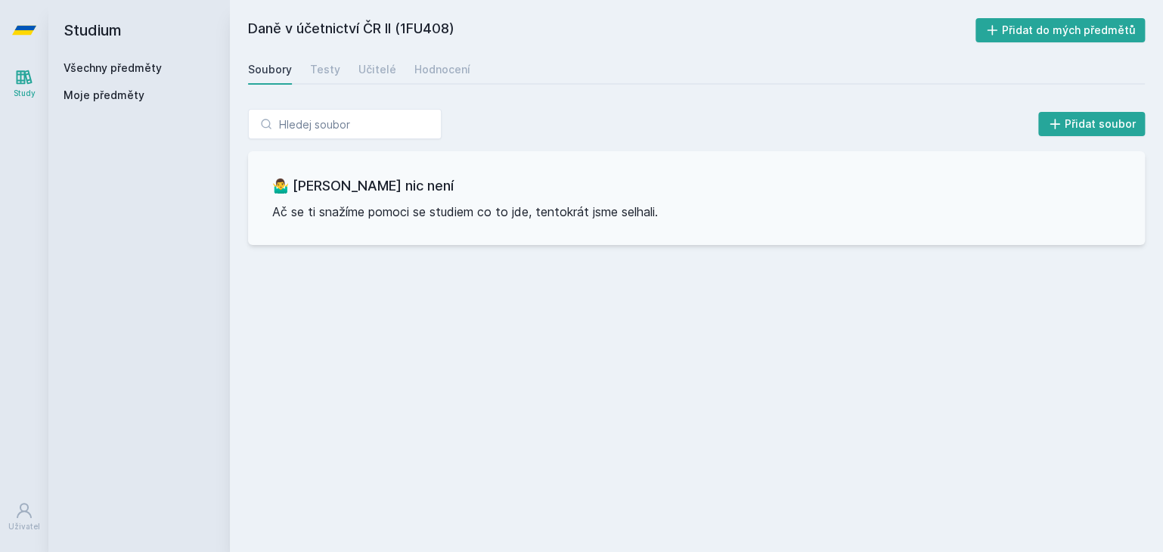  What do you see at coordinates (1060, 30) in the screenshot?
I see `button: Přidat do mých předmětů` at bounding box center [1060, 30].